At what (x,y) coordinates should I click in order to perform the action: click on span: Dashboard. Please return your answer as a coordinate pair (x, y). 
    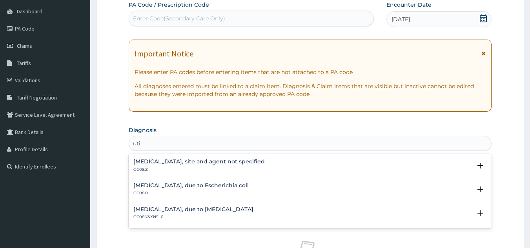
    Looking at the image, I should click on (29, 11).